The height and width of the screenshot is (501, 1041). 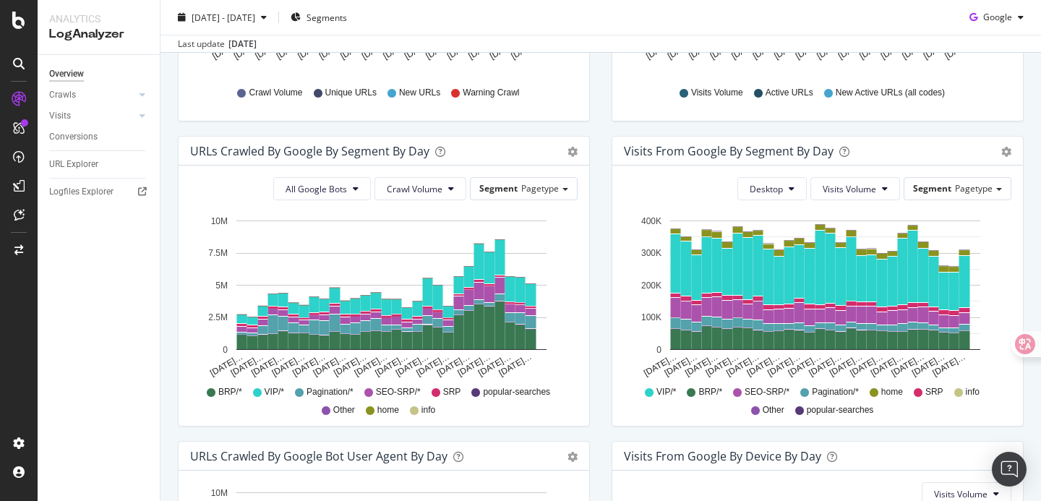 What do you see at coordinates (651, 221) in the screenshot?
I see `text: 400K` at bounding box center [651, 221].